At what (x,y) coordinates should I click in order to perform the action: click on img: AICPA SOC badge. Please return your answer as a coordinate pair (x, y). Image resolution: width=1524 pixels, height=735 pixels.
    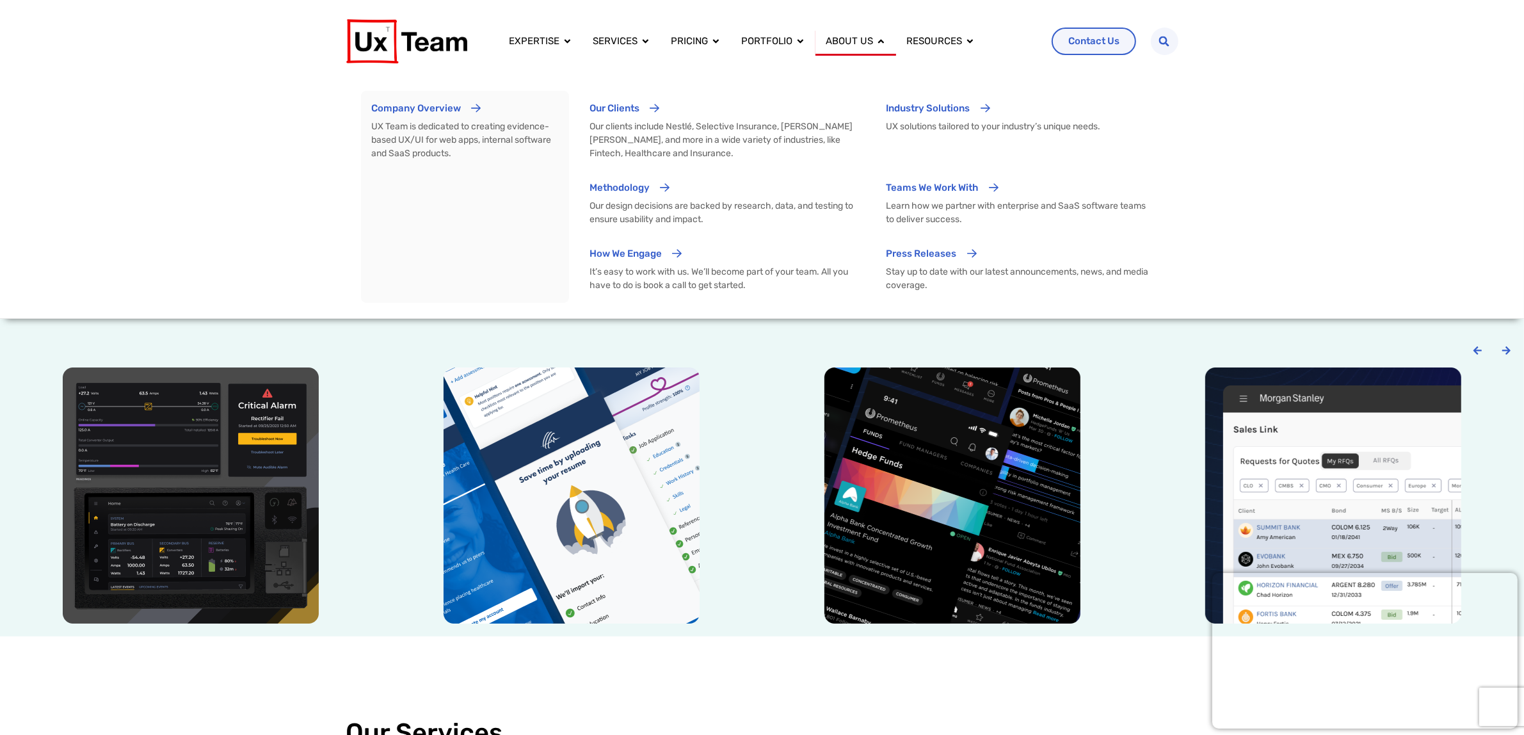
    Looking at the image, I should click on (541, 188).